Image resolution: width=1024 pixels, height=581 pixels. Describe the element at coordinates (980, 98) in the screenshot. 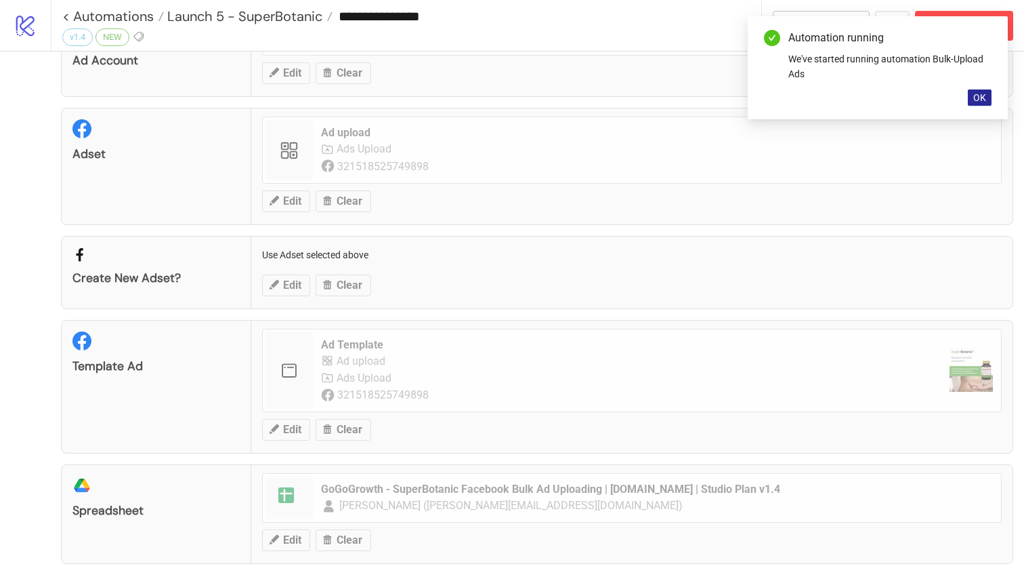

I see `span: OK` at that location.